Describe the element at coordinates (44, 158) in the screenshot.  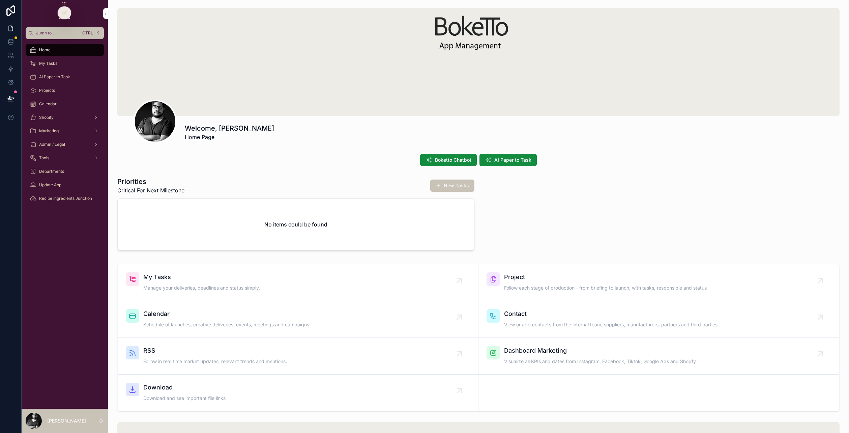
I see `span: Tools` at that location.